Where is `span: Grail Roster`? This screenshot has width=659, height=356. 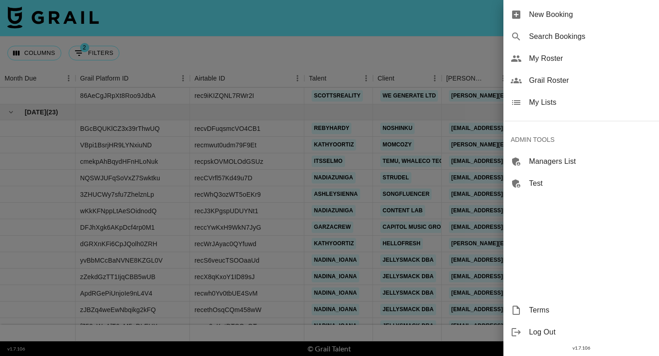 span: Grail Roster is located at coordinates (591, 81).